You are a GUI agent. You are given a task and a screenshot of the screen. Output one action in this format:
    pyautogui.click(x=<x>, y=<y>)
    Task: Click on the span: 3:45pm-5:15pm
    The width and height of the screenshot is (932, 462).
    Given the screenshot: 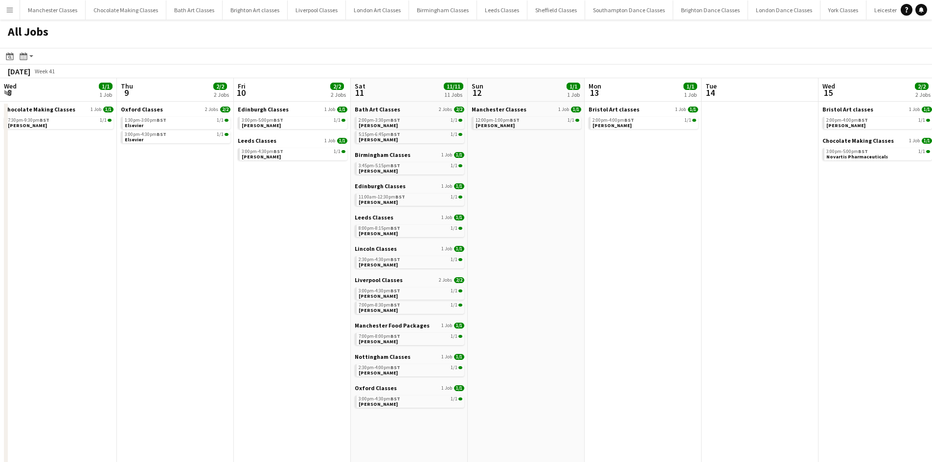 What is the action you would take?
    pyautogui.click(x=379, y=166)
    